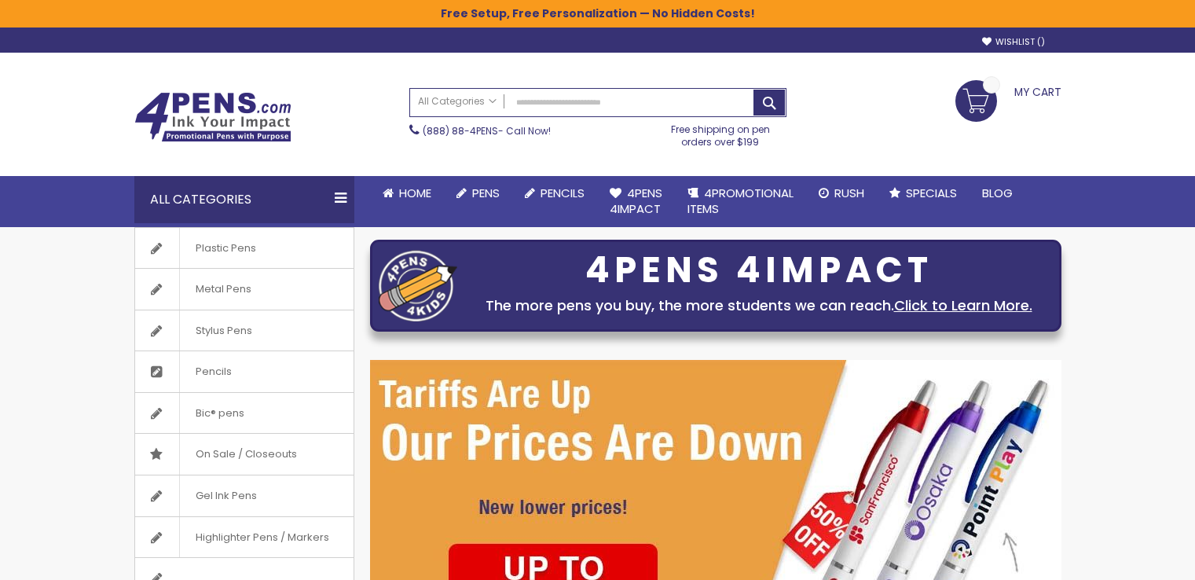  I want to click on a: Wishlist, so click(1014, 42).